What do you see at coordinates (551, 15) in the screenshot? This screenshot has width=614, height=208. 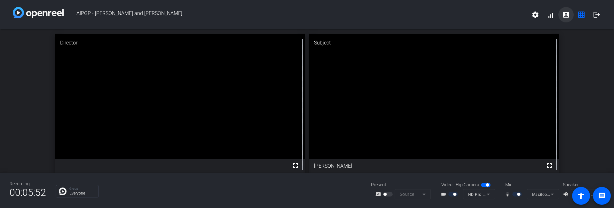 I see `button: signal_cellular_alt` at bounding box center [551, 15].